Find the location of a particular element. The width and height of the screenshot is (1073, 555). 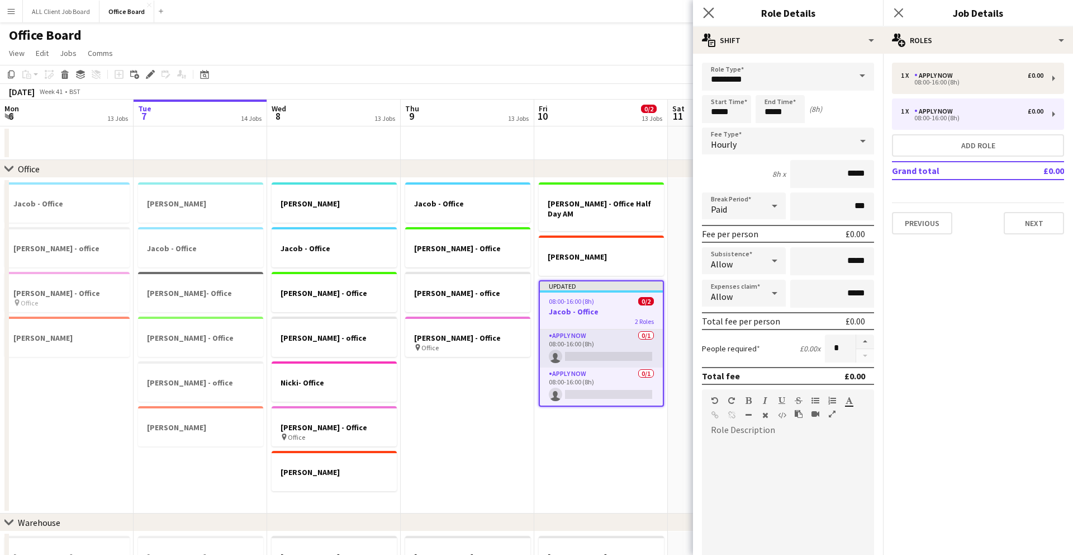

button: Redo is located at coordinates (732, 400).